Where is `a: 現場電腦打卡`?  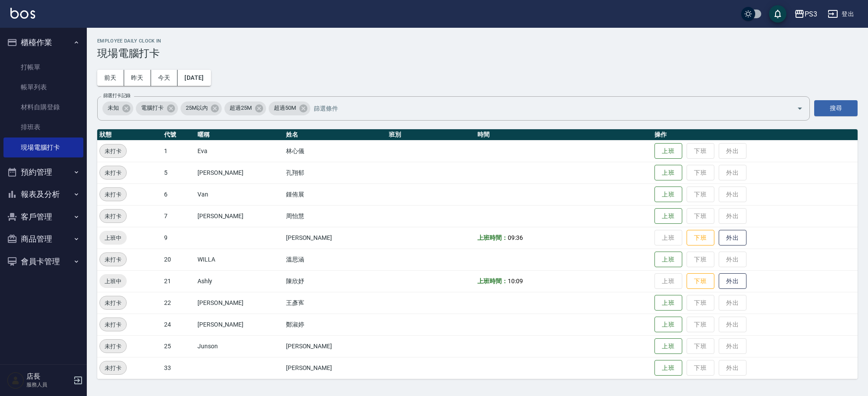
a: 現場電腦打卡 is located at coordinates (43, 148).